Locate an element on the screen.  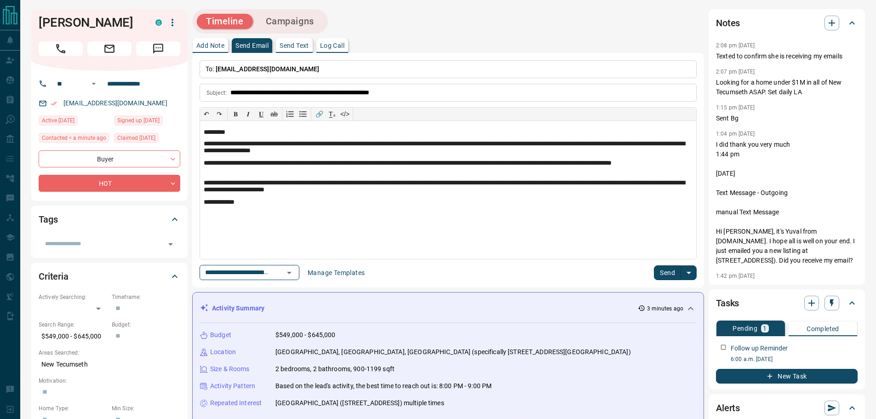
p: Log Call is located at coordinates (332, 46).